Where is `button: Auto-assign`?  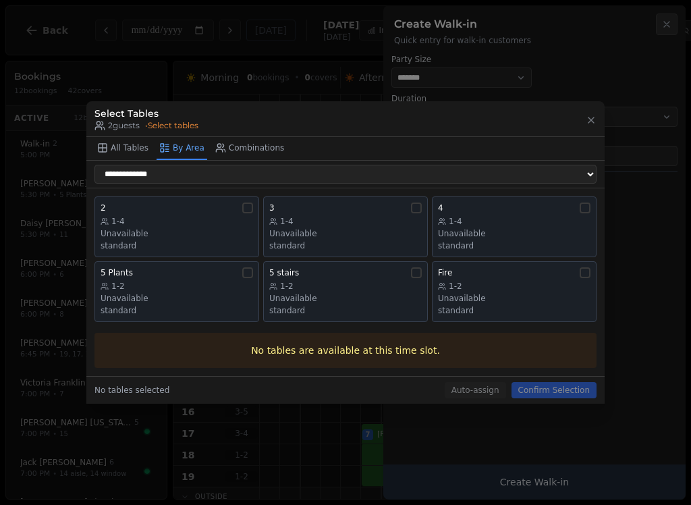 button: Auto-assign is located at coordinates (475, 390).